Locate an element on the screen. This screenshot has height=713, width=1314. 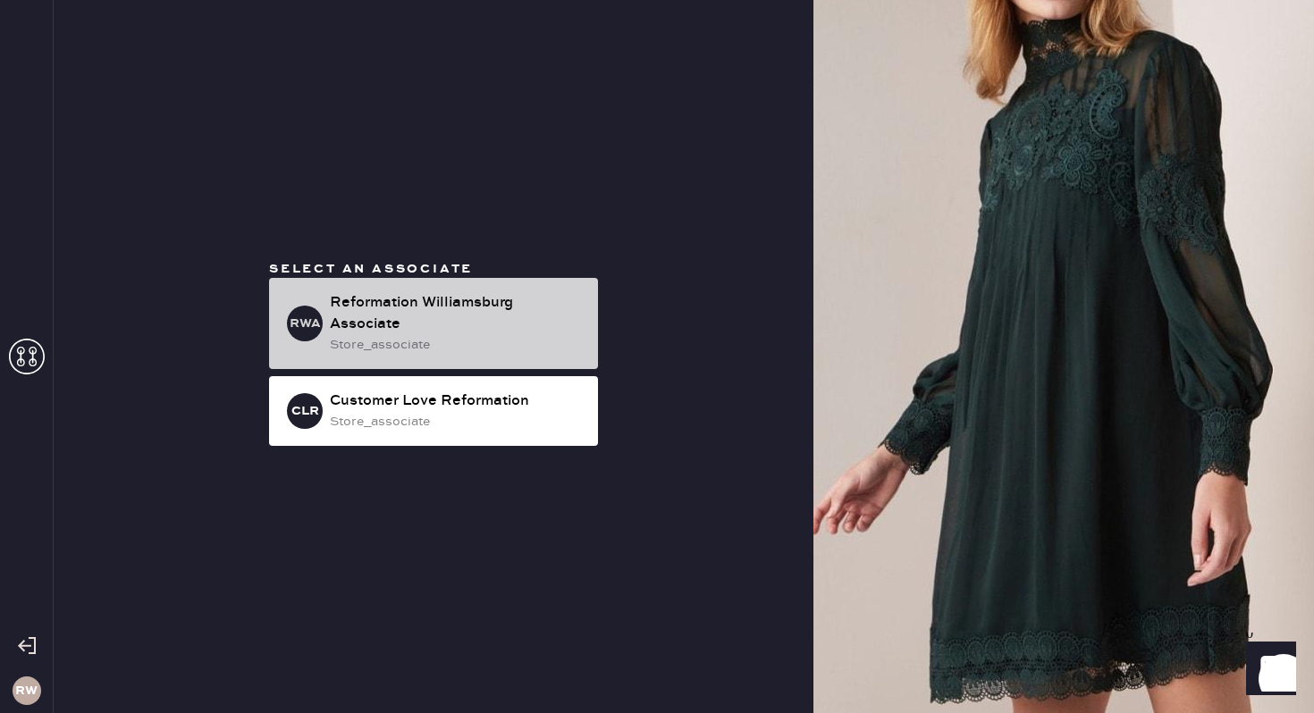
h3: RWA is located at coordinates (305, 324).